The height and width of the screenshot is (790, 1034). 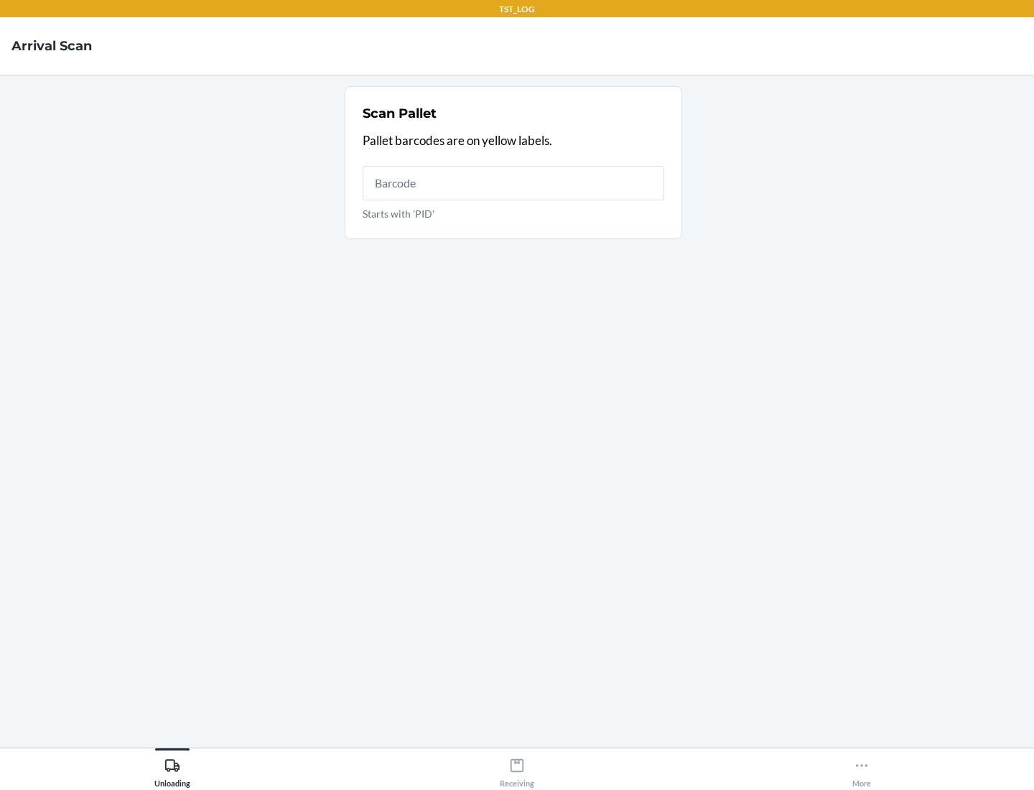 I want to click on input: Starts with 'PID', so click(x=513, y=183).